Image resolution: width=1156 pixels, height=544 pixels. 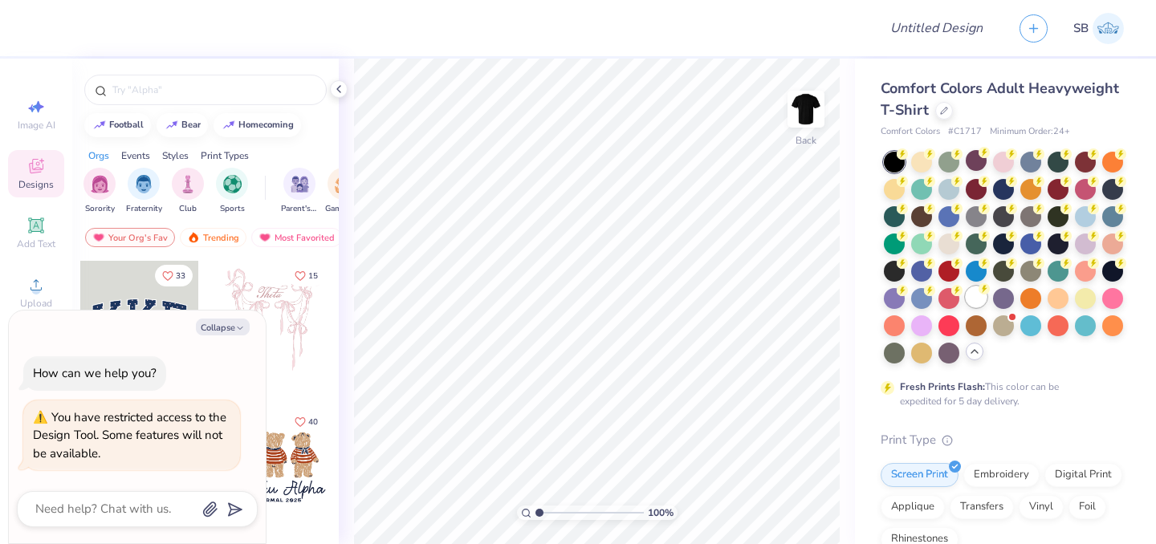 What do you see at coordinates (126, 124) in the screenshot?
I see `div: football` at bounding box center [126, 124].